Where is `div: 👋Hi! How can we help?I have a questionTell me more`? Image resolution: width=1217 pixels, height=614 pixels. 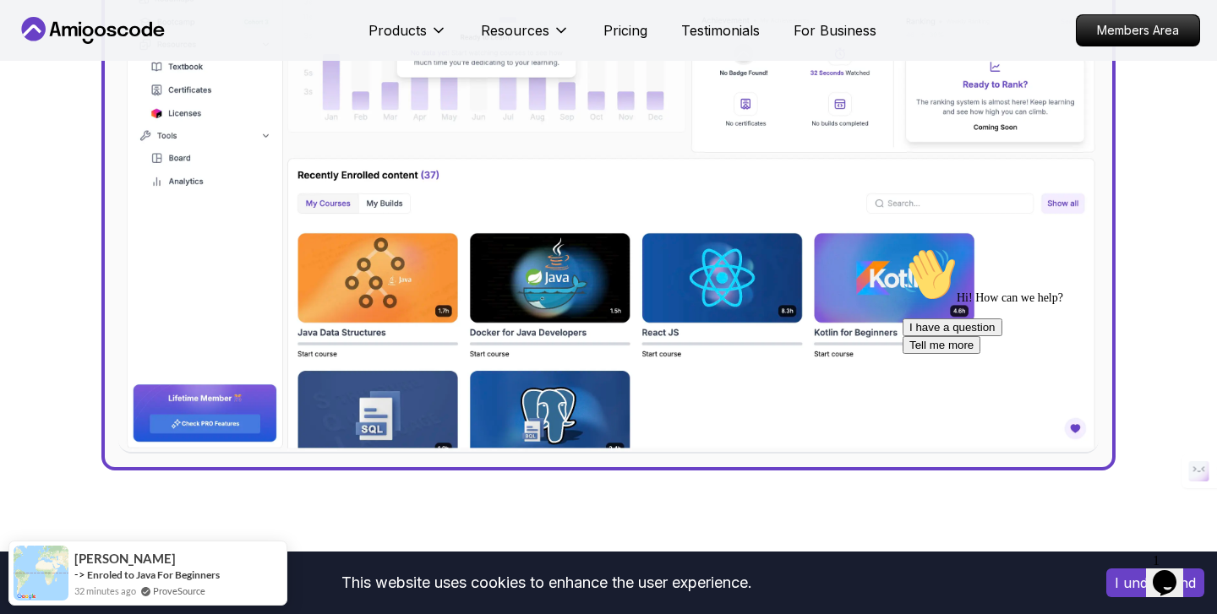
div: 👋Hi! How can we help?I have a questionTell me more is located at coordinates (159, 60).